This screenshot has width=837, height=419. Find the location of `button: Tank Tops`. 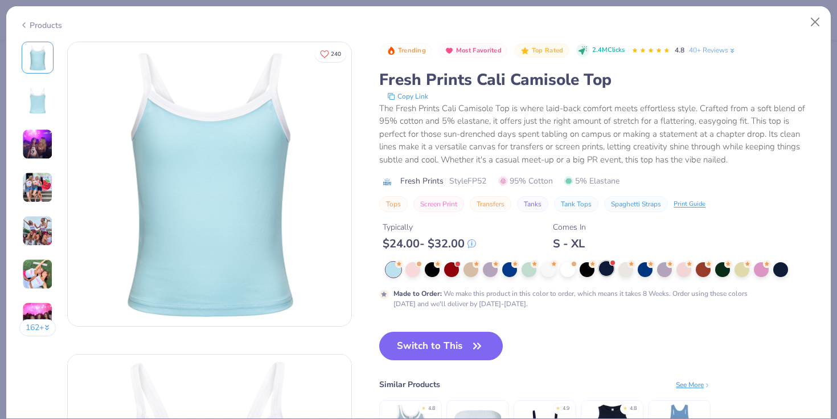

button: Tank Tops is located at coordinates (576, 204).